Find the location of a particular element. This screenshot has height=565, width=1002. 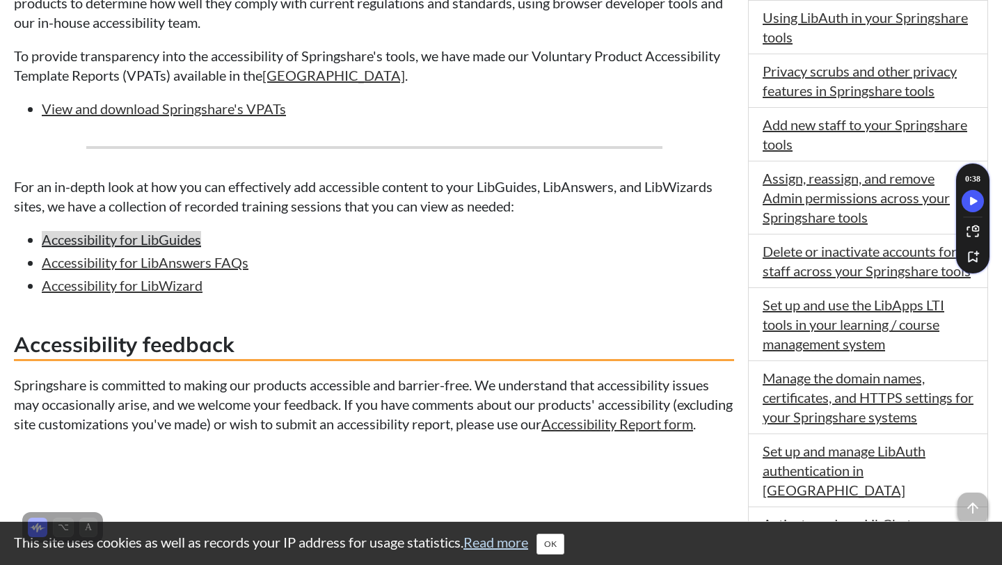

a: Assign, reassign, and remove Admin permissions across your Springshare tools is located at coordinates (856, 198).